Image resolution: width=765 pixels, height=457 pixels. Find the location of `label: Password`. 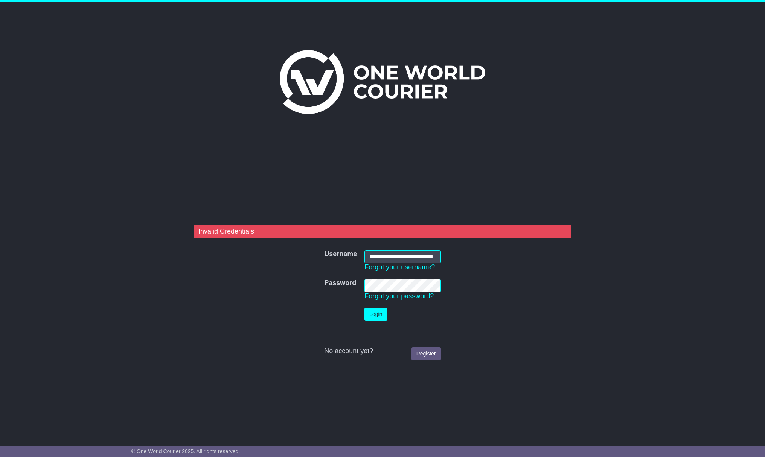

label: Password is located at coordinates (340, 283).